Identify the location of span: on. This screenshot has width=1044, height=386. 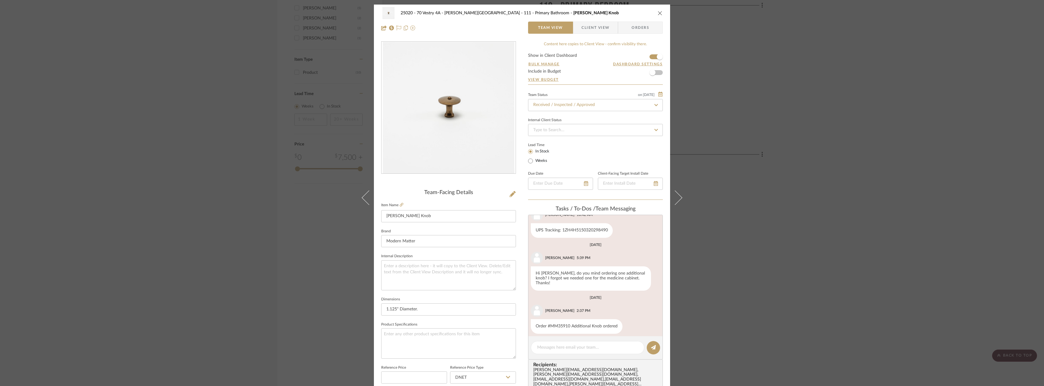
(640, 95).